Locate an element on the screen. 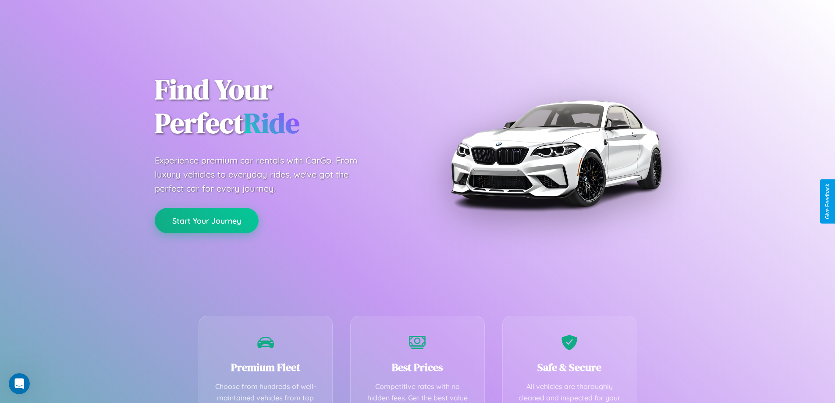 Image resolution: width=835 pixels, height=403 pixels. h1: Find Your Perfect is located at coordinates (280, 107).